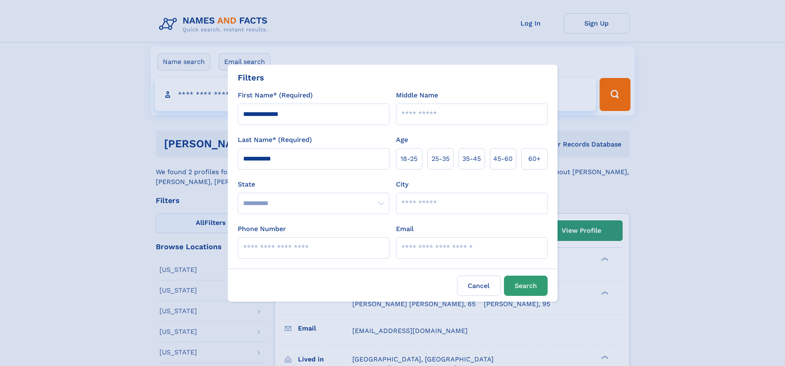 The image size is (785, 366). Describe the element at coordinates (405, 229) in the screenshot. I see `label: Email` at that location.